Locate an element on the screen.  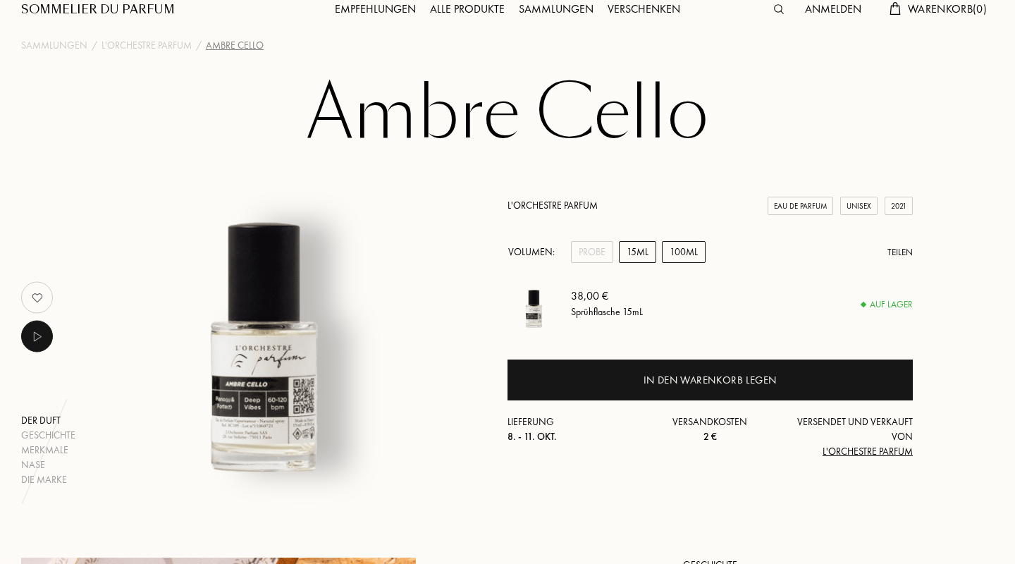
a: Verschenken is located at coordinates (644, 8).